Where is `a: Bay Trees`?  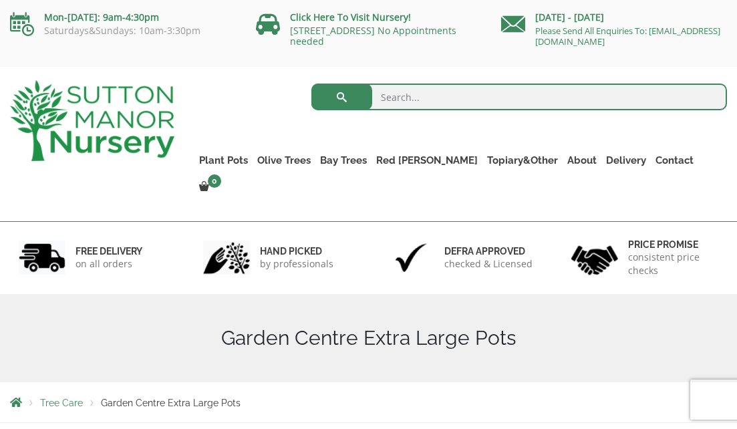
a: Bay Trees is located at coordinates (343, 160).